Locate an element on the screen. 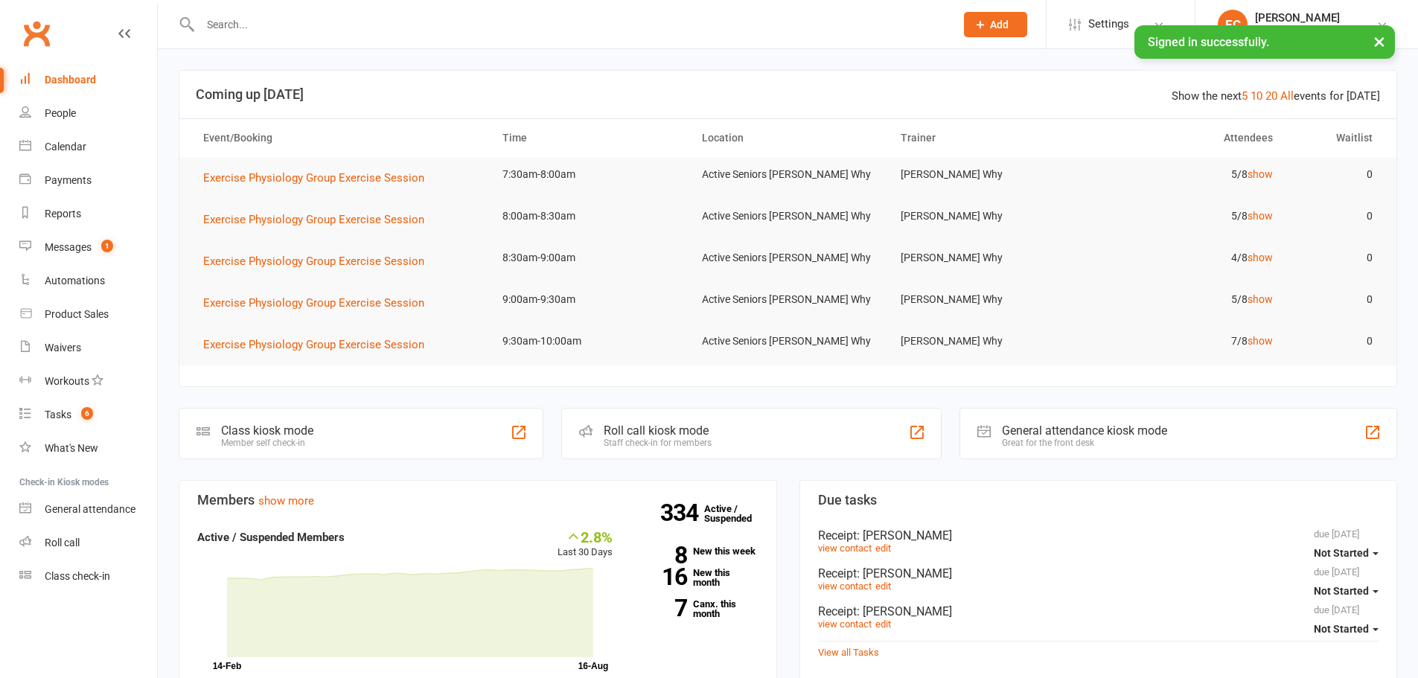 This screenshot has width=1418, height=678. a: People is located at coordinates (88, 113).